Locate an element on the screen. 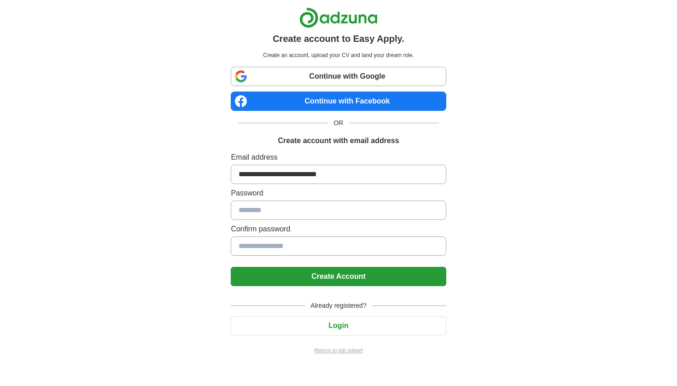  label: Email address is located at coordinates (338, 157).